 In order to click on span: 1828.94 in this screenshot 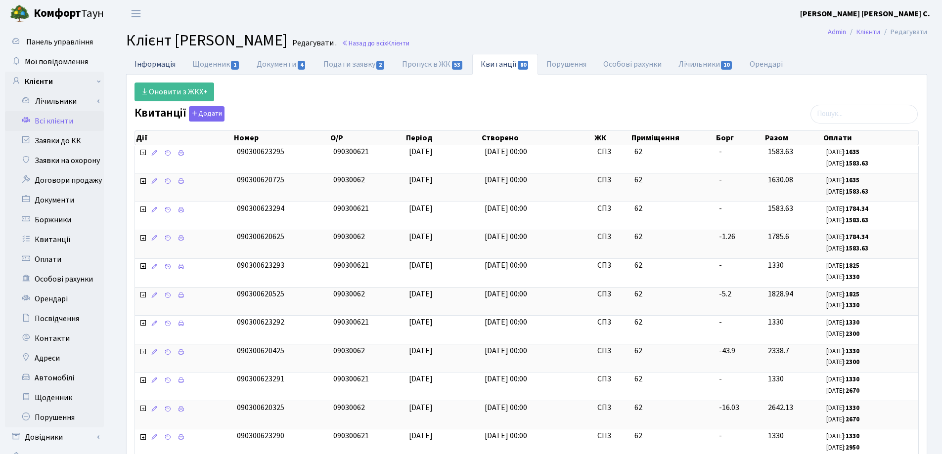, I will do `click(780, 294)`.